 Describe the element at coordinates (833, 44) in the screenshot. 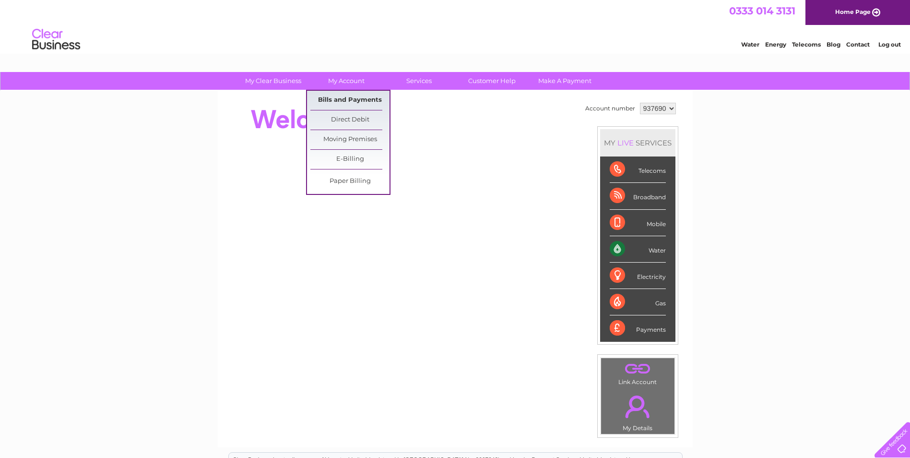

I see `a: Blog` at that location.